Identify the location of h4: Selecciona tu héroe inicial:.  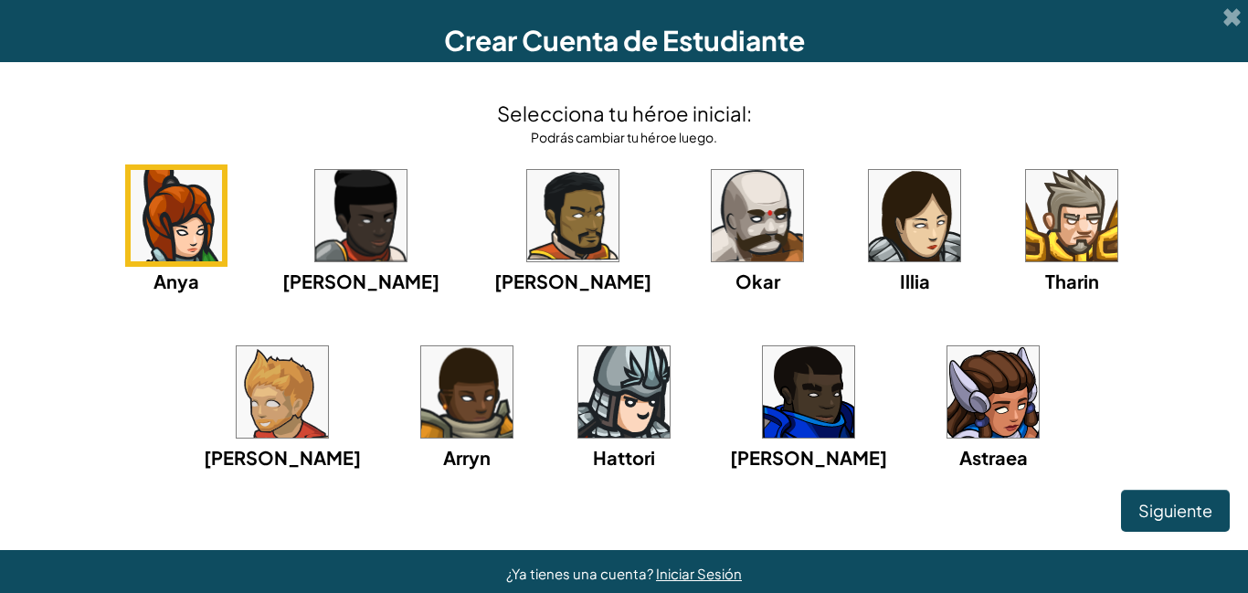
(624, 113).